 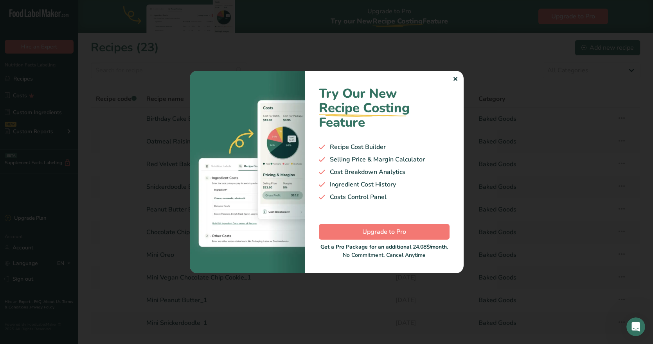 What do you see at coordinates (384, 108) in the screenshot?
I see `h1: Try Our New Feature` at bounding box center [384, 108].